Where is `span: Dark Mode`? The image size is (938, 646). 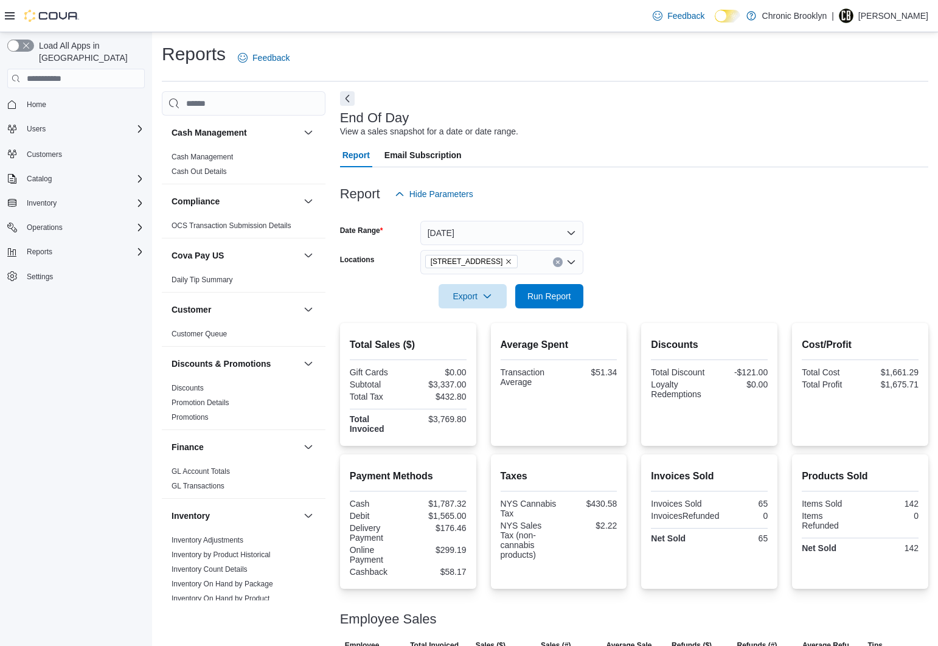 span: Dark Mode is located at coordinates (715, 23).